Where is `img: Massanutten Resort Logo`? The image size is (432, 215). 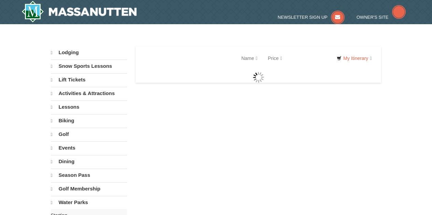 img: Massanutten Resort Logo is located at coordinates (79, 12).